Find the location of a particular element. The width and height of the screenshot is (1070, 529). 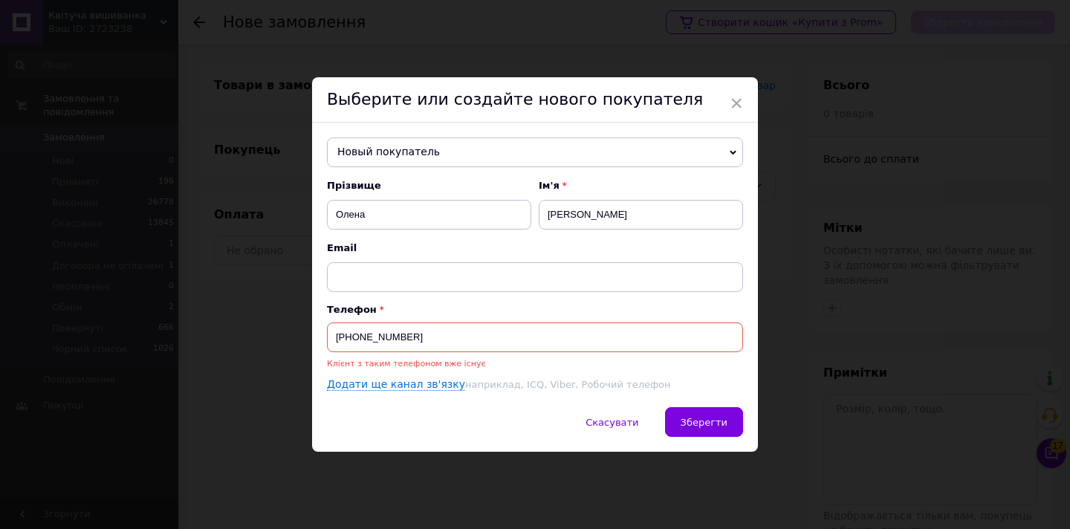

span: Ім'я is located at coordinates (640, 186).